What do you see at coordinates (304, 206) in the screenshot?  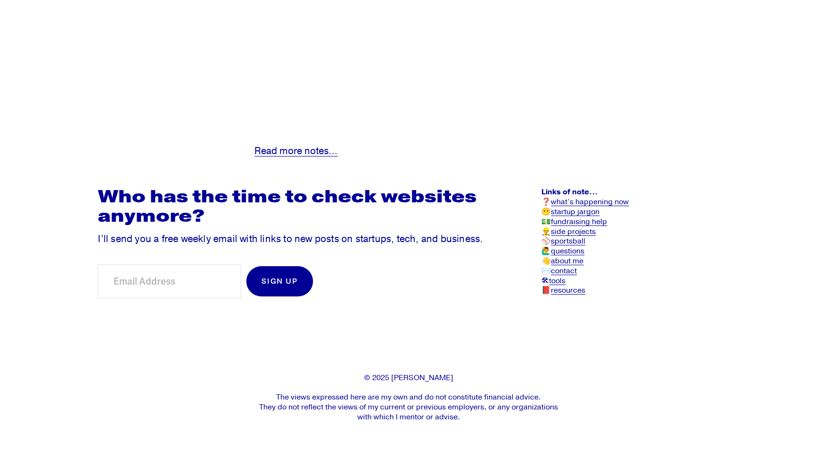 I see `h2: Who has the time to check websites anymore?` at bounding box center [304, 206].